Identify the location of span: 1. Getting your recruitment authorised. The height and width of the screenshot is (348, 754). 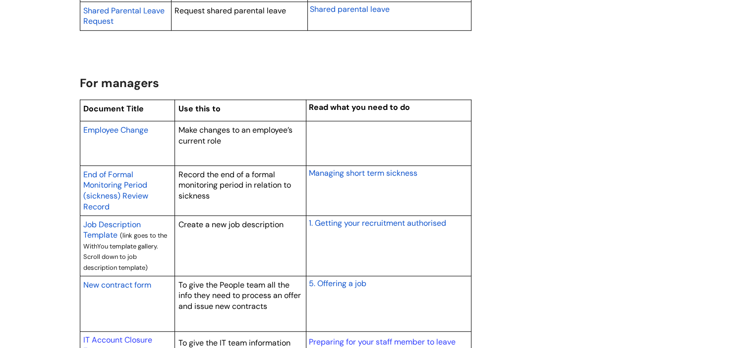
(377, 223).